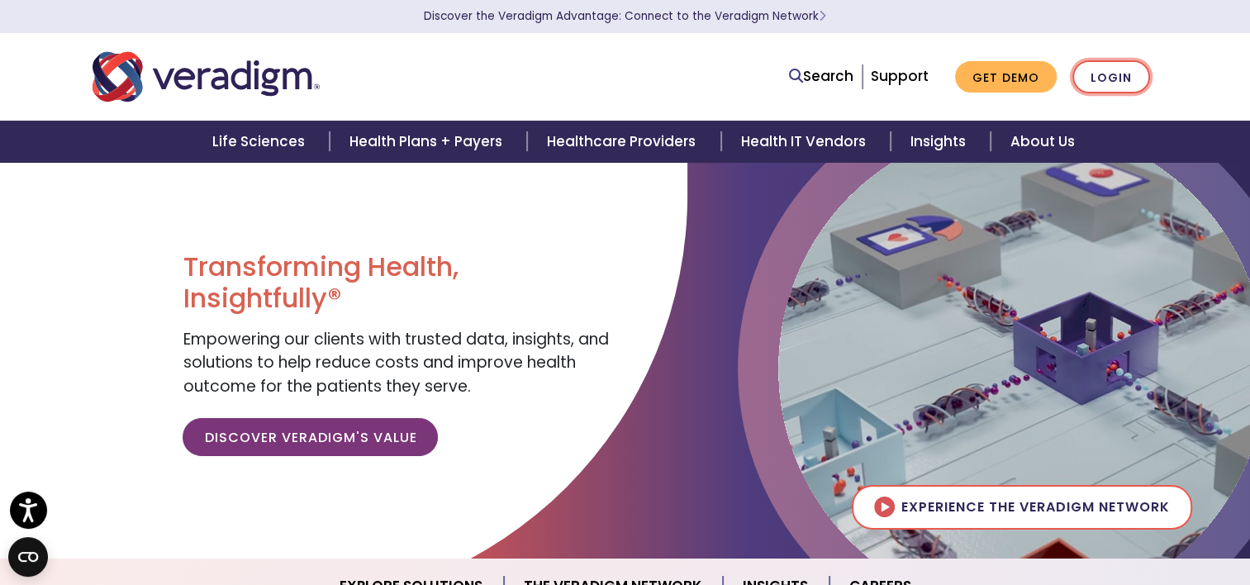 The width and height of the screenshot is (1250, 585). I want to click on h1: Transforming Health, Insightfully®, so click(397, 283).